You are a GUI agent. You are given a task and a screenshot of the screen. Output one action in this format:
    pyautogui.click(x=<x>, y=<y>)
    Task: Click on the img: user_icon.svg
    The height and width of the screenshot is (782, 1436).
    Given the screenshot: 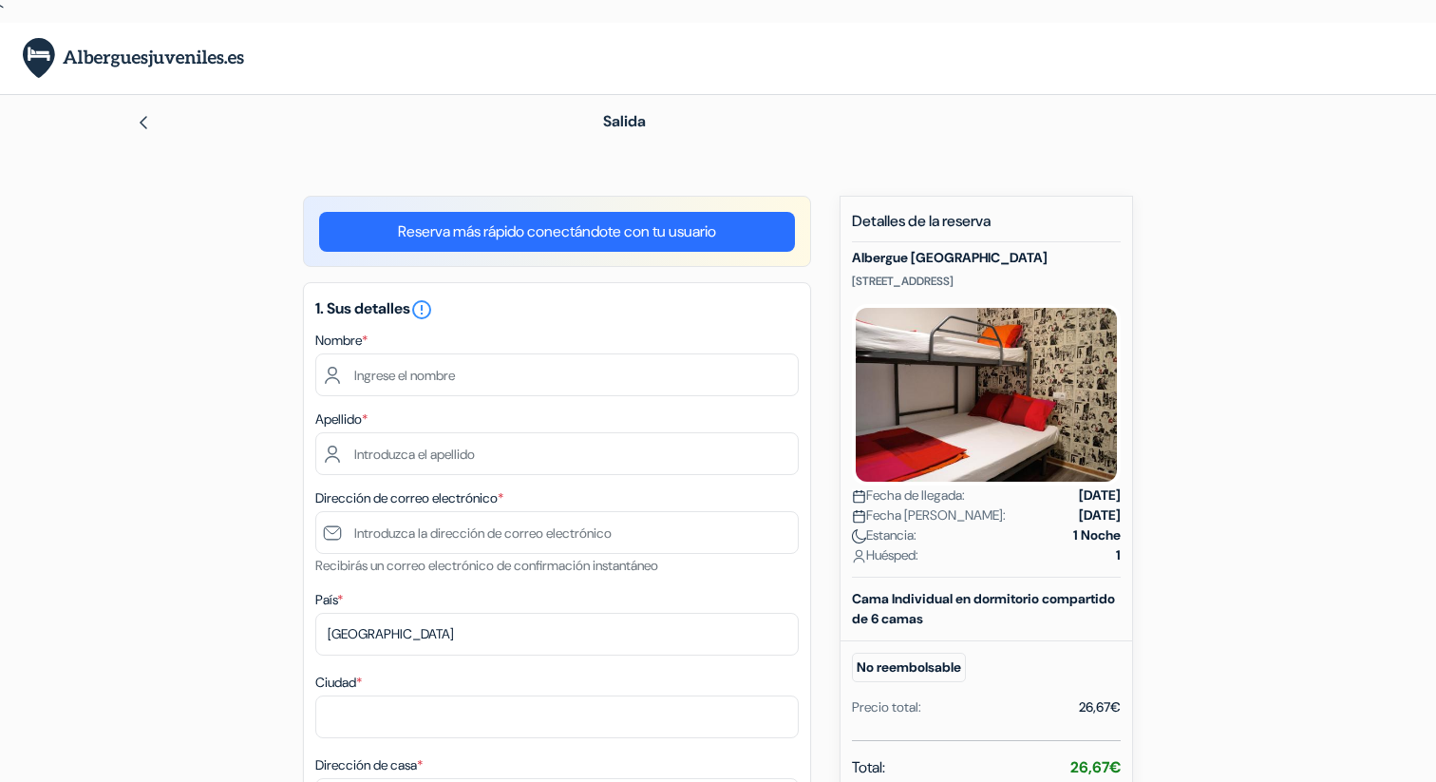 What is the action you would take?
    pyautogui.click(x=859, y=556)
    